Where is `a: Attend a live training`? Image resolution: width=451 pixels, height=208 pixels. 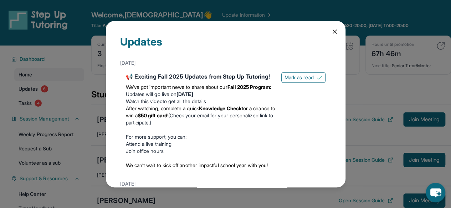
a: Attend a live training is located at coordinates (149, 144).